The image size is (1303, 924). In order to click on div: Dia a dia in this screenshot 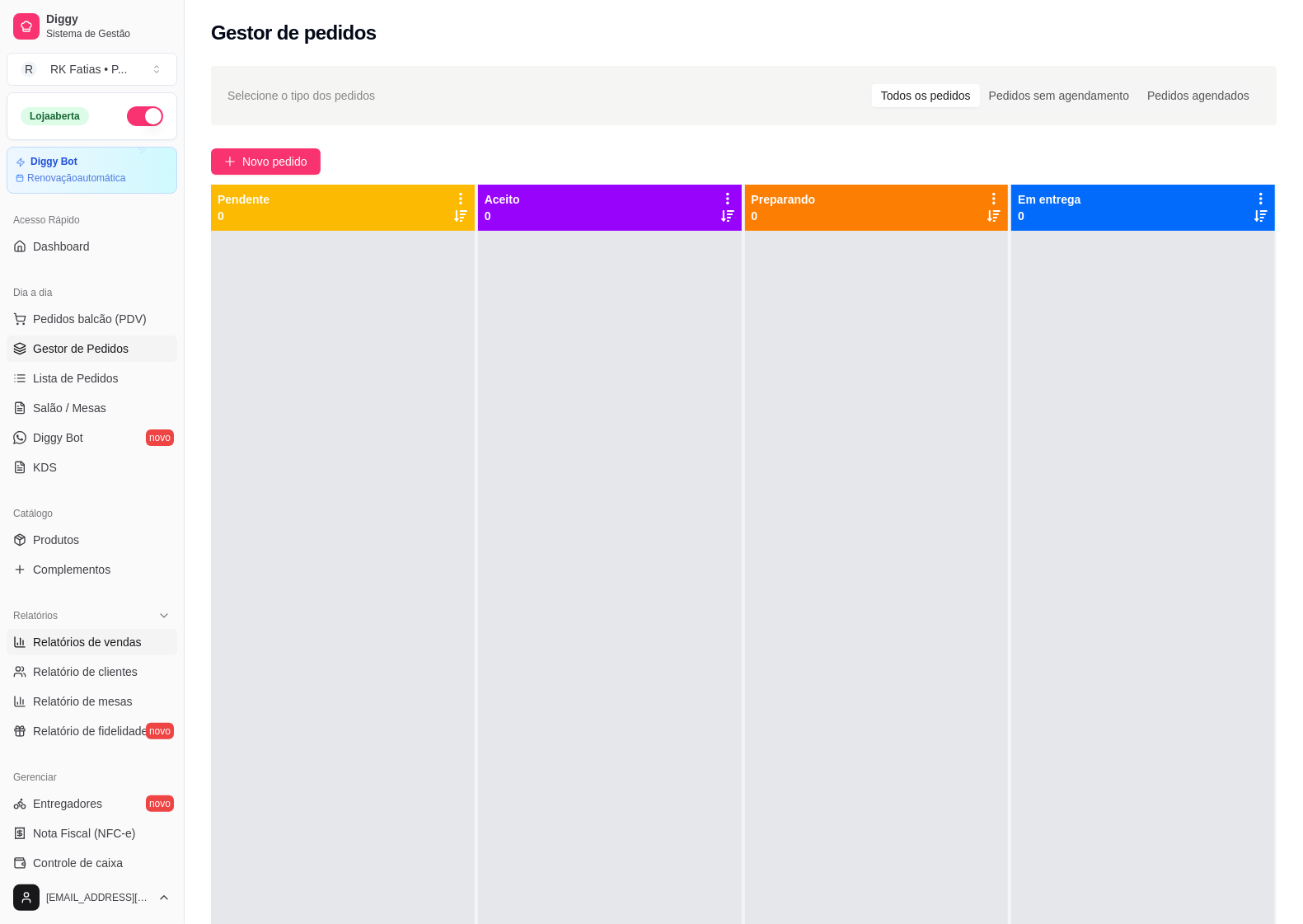, I will do `click(92, 293)`.